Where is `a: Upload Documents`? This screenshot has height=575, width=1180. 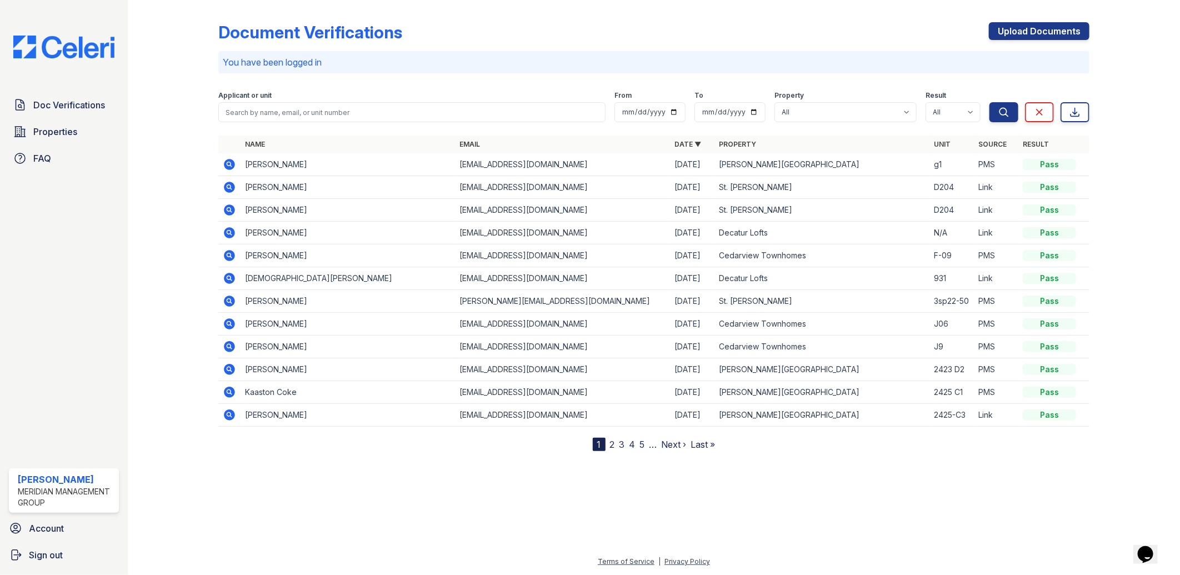 a: Upload Documents is located at coordinates (1039, 31).